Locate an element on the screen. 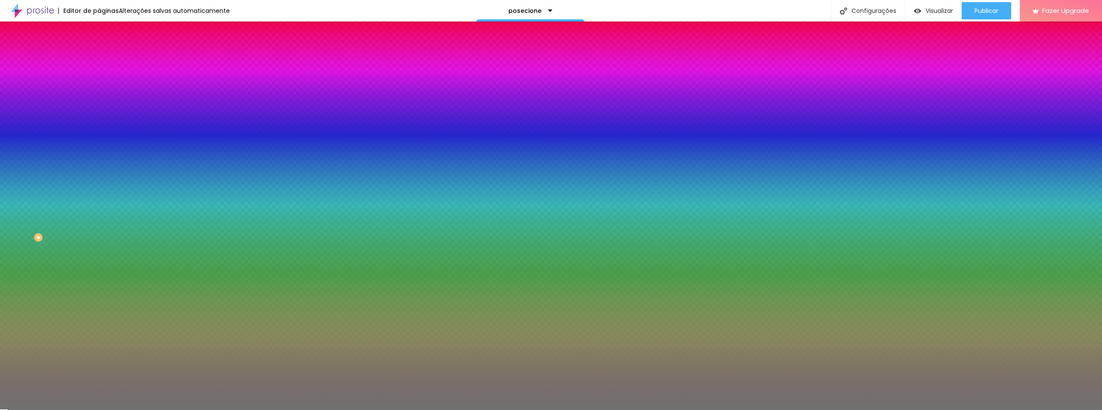  button: Publicar is located at coordinates (986, 11).